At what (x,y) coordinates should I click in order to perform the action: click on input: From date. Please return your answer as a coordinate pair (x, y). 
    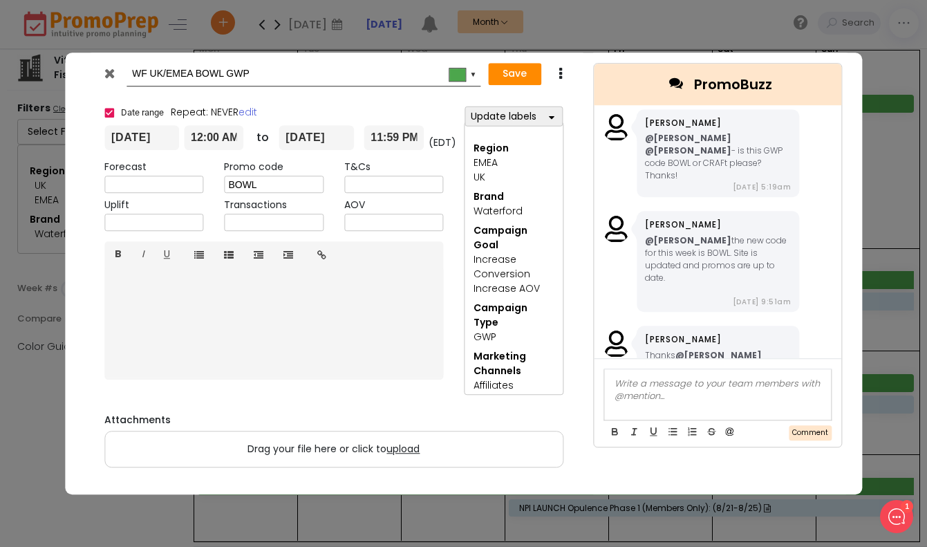
    Looking at the image, I should click on (142, 138).